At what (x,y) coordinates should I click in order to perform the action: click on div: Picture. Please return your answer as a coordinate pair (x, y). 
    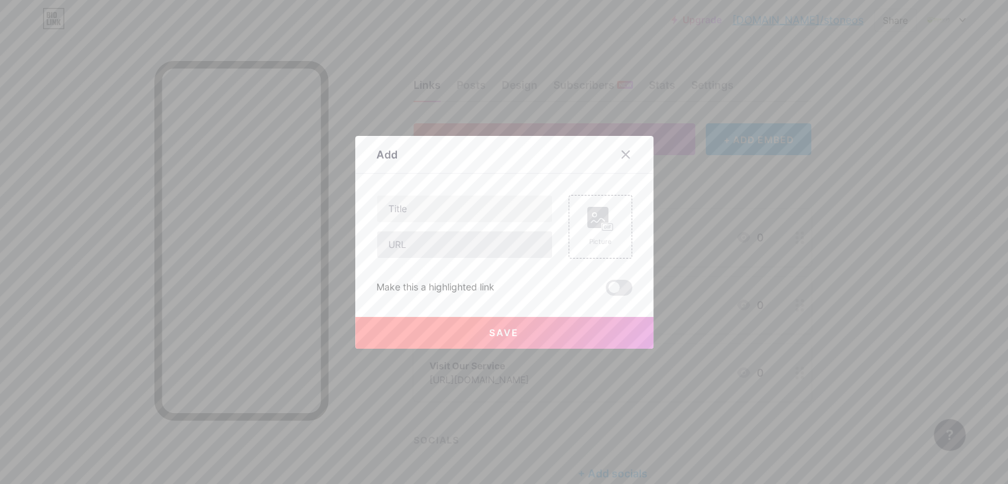
    Looking at the image, I should click on (600, 241).